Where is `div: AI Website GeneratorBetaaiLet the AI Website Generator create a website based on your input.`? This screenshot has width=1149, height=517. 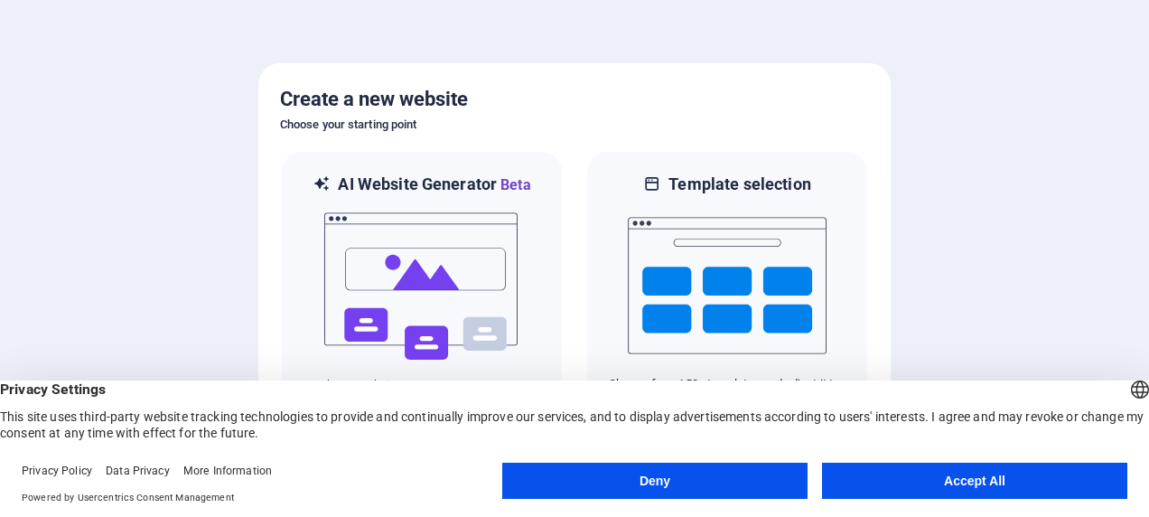
div: AI Website GeneratorBetaaiLet the AI Website Generator create a website based on your input. is located at coordinates (422, 291).